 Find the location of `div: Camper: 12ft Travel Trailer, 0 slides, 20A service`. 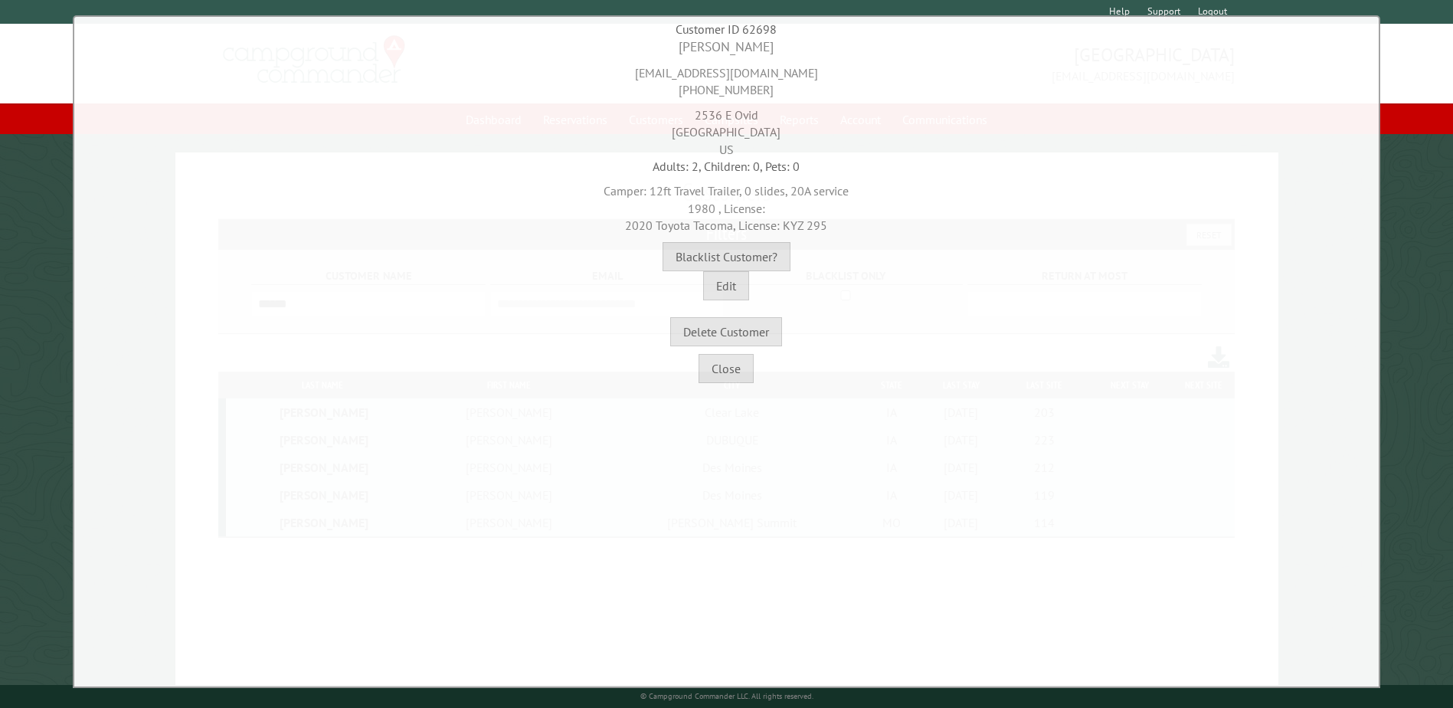

div: Camper: 12ft Travel Trailer, 0 slides, 20A service is located at coordinates (726, 204).